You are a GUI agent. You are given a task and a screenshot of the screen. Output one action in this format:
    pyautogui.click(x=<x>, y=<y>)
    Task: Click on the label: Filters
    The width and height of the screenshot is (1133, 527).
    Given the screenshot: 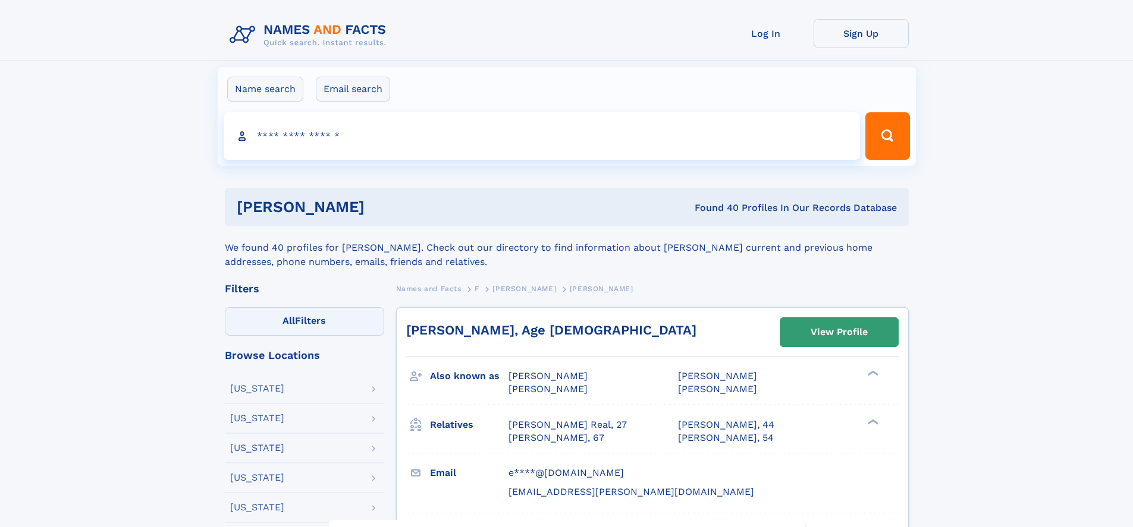 What is the action you would take?
    pyautogui.click(x=304, y=322)
    